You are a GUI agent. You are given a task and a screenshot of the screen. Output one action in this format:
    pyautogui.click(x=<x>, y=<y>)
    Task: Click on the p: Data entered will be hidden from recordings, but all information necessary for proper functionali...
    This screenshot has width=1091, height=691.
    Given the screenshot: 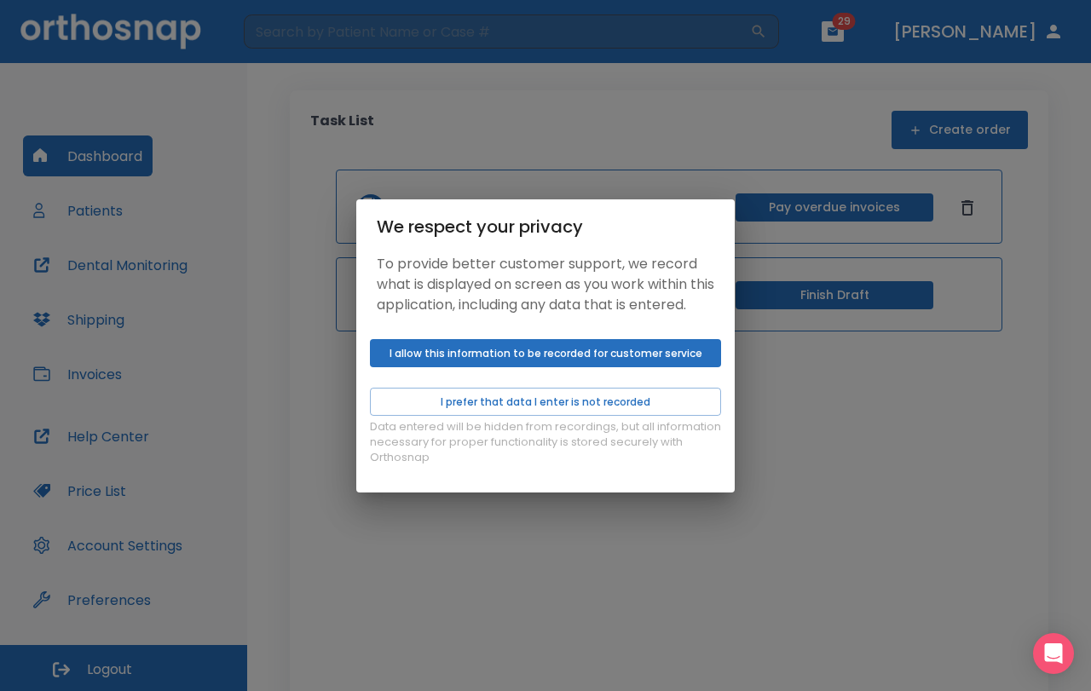 What is the action you would take?
    pyautogui.click(x=546, y=442)
    